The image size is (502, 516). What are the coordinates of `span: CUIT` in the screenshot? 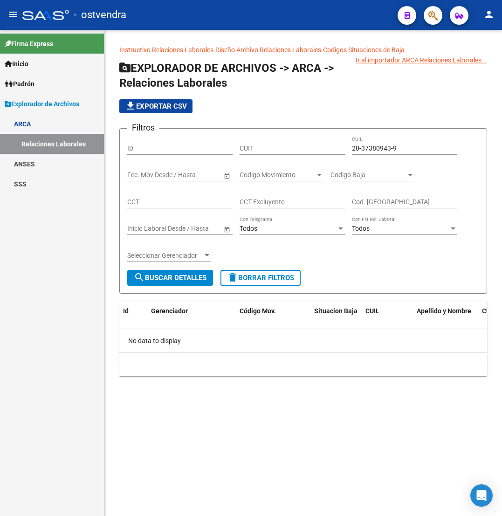 It's located at (489, 311).